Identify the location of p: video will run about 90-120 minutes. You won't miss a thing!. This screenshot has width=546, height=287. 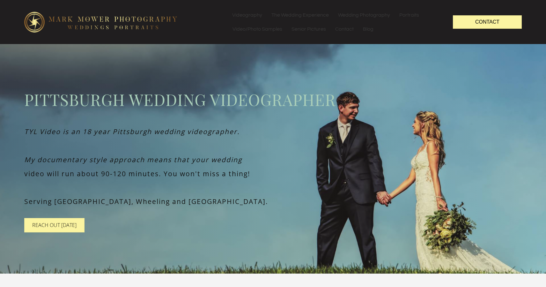
(273, 173).